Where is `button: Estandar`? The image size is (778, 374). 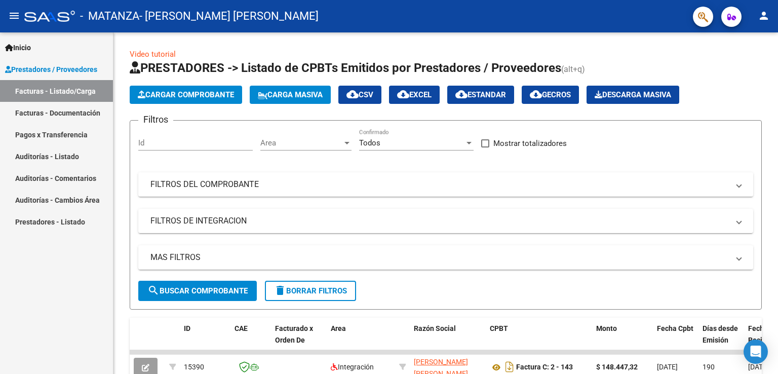 button: Estandar is located at coordinates (480, 95).